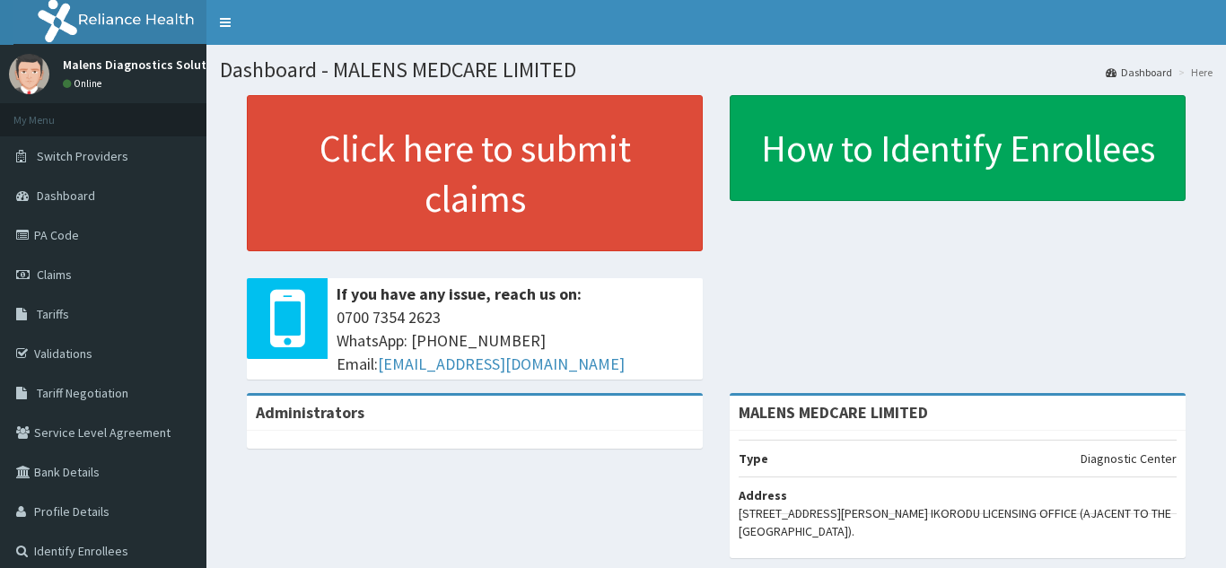 This screenshot has width=1226, height=568. What do you see at coordinates (459, 294) in the screenshot?
I see `b: If you have any issue, reach us on:` at bounding box center [459, 294].